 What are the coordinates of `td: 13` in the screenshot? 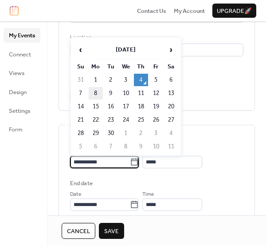 It's located at (171, 93).